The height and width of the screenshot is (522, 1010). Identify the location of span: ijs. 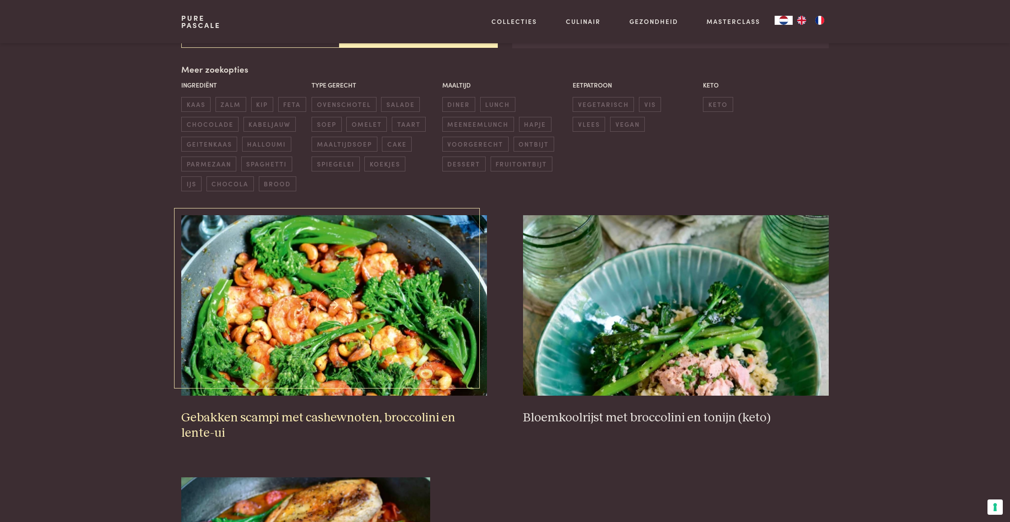
(191, 184).